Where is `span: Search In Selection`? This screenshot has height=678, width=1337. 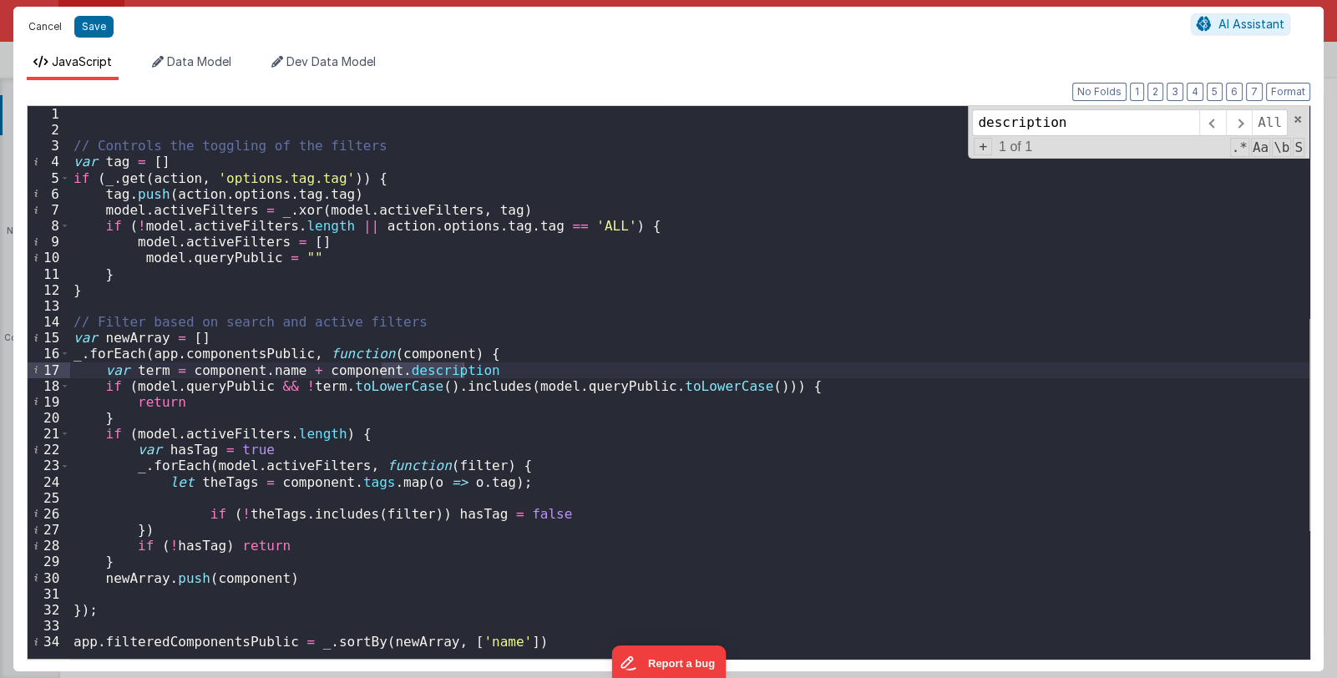
span: Search In Selection is located at coordinates (1299, 147).